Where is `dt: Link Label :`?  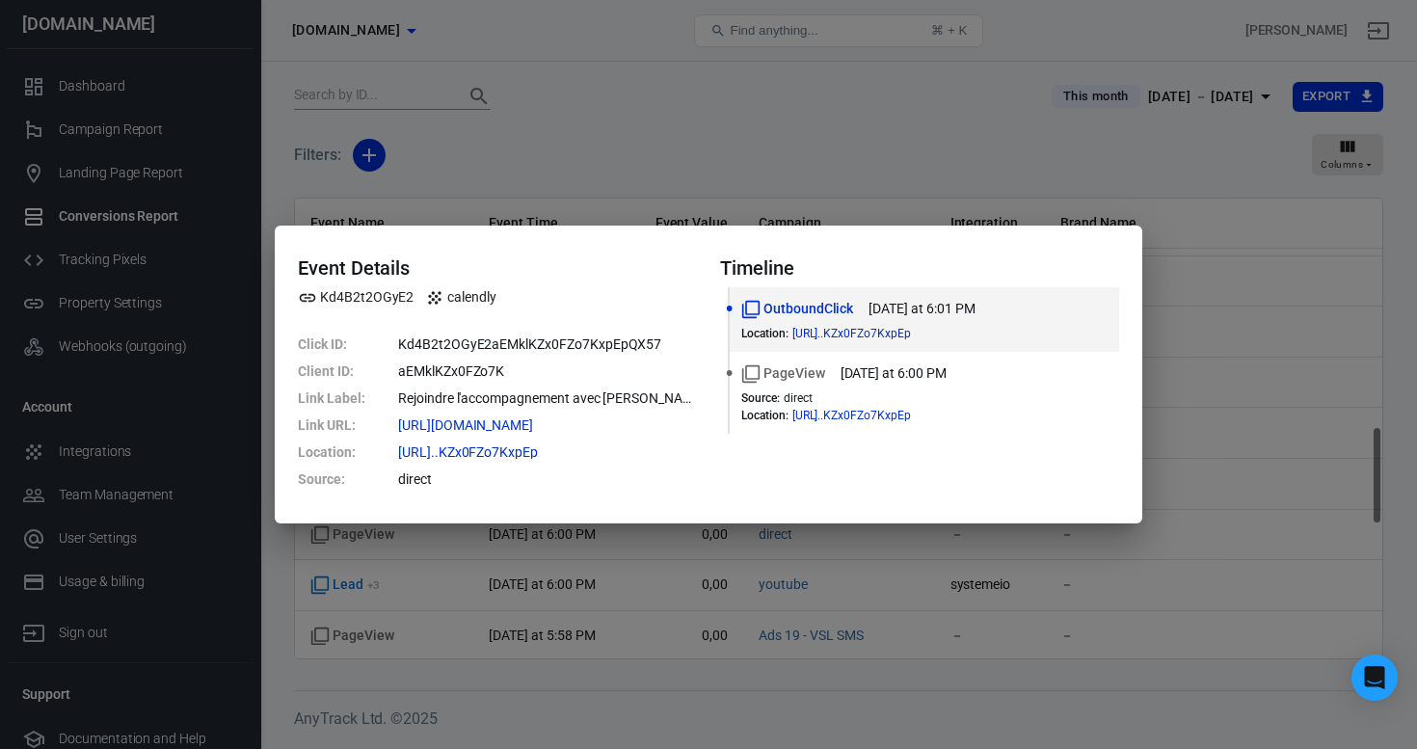
dt: Link Label : is located at coordinates (346, 398).